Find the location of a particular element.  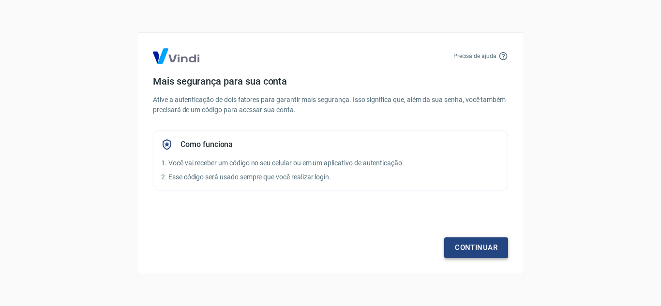

a: Continuar is located at coordinates (476, 248).